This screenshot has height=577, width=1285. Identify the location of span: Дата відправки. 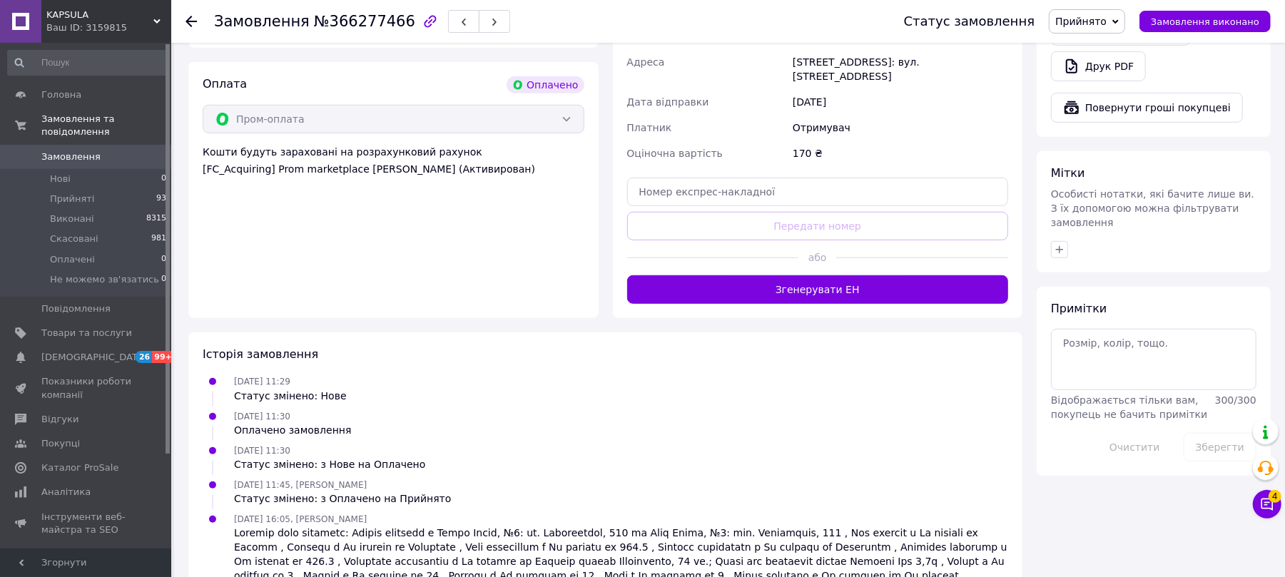
(668, 102).